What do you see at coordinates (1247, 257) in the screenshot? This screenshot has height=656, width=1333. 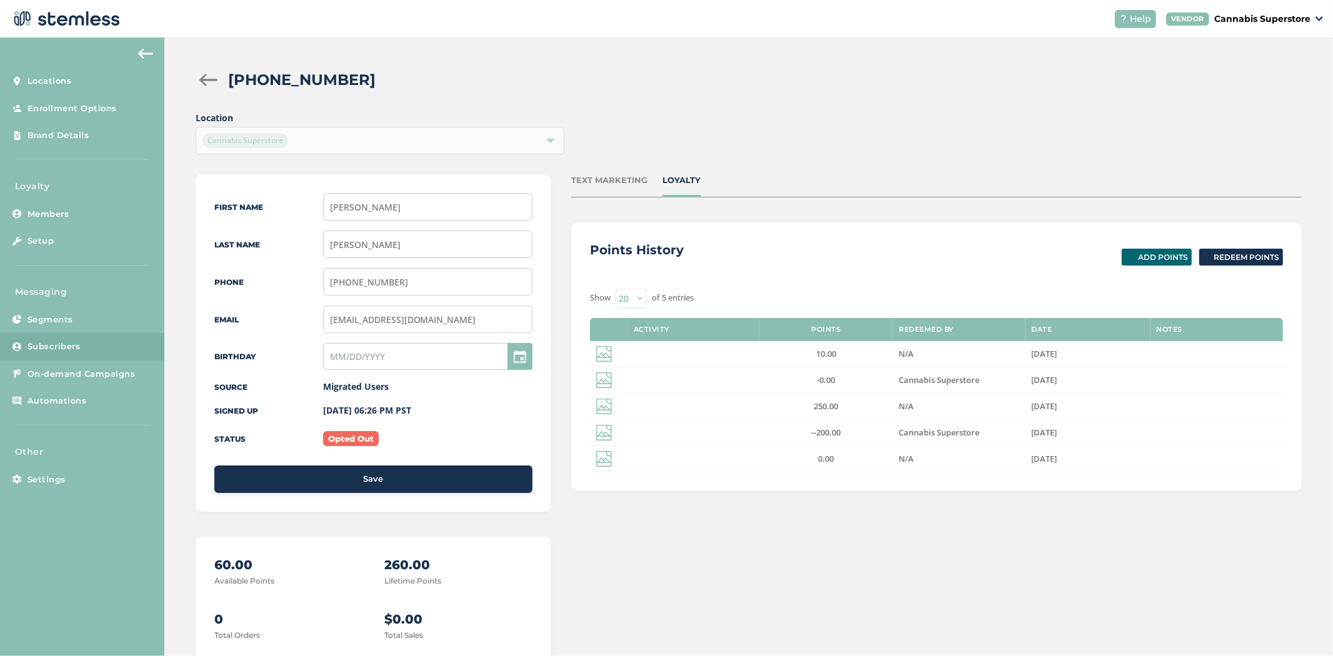 I see `span: Redeem Points` at bounding box center [1247, 257].